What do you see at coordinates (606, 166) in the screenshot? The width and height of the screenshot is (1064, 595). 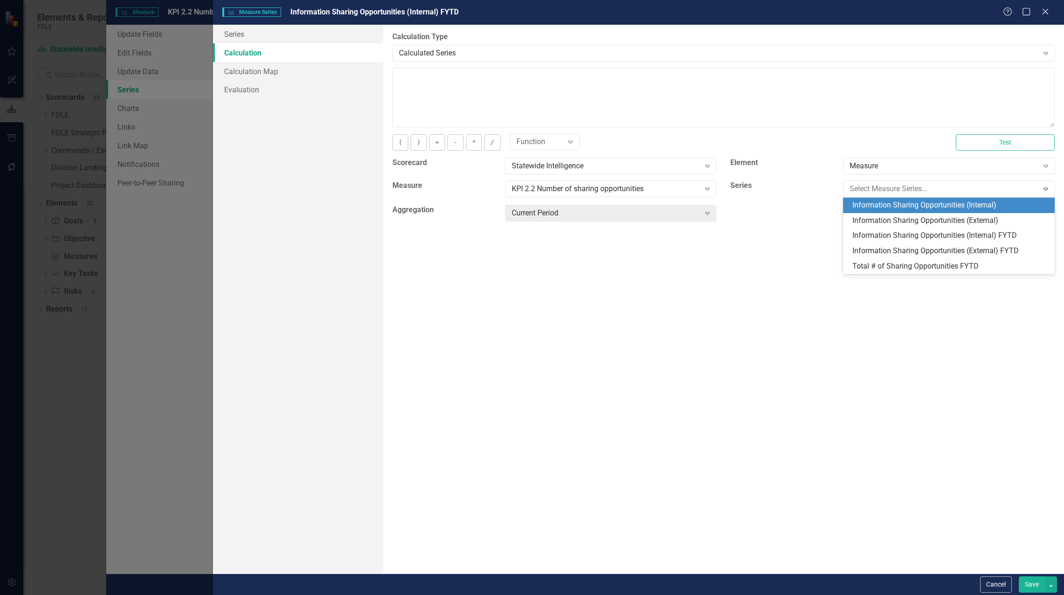 I see `div: Statewide Intelligence` at bounding box center [606, 166].